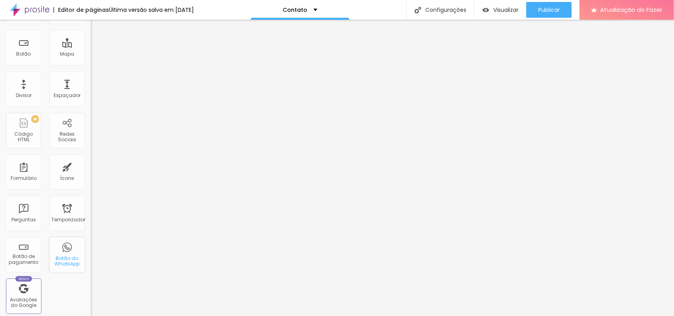 The width and height of the screenshot is (674, 316). Describe the element at coordinates (68, 219) in the screenshot. I see `font: Temporizador` at that location.